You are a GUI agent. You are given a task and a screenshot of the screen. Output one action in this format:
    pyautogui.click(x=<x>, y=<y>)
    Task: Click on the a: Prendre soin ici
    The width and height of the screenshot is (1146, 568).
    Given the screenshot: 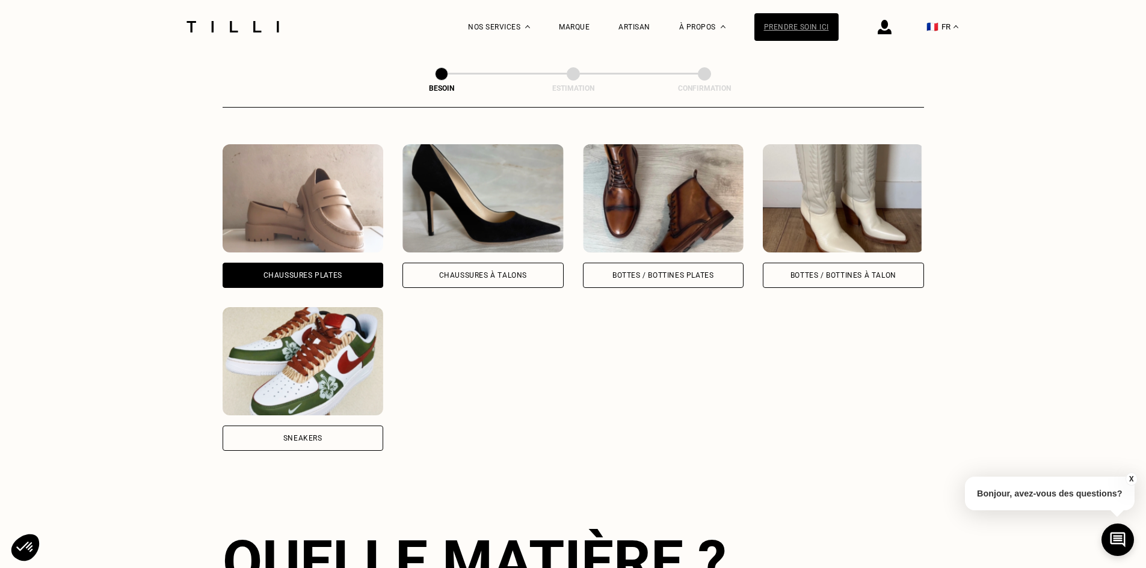 What is the action you would take?
    pyautogui.click(x=796, y=27)
    